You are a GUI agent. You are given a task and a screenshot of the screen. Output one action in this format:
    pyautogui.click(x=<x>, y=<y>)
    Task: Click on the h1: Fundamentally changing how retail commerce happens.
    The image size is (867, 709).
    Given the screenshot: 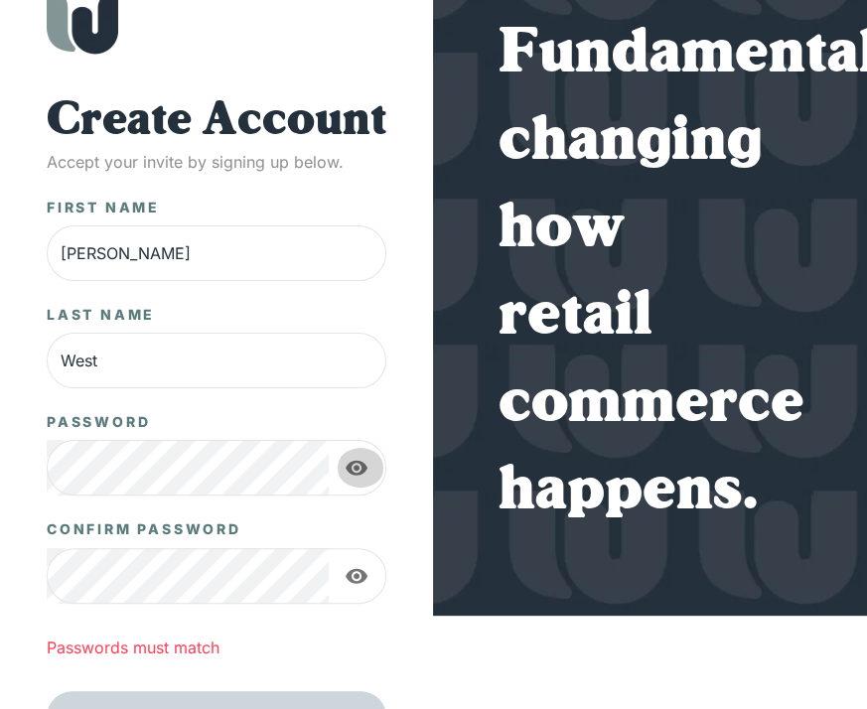 What is the action you would take?
    pyautogui.click(x=651, y=274)
    